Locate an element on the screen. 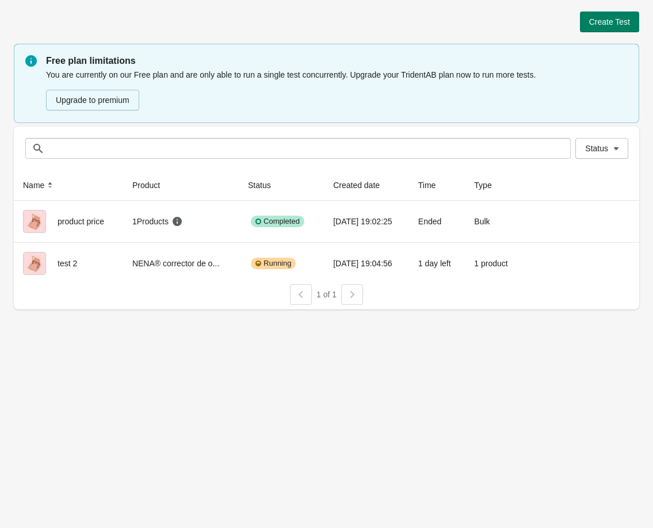 This screenshot has height=528, width=653. span: test 2 is located at coordinates (67, 264).